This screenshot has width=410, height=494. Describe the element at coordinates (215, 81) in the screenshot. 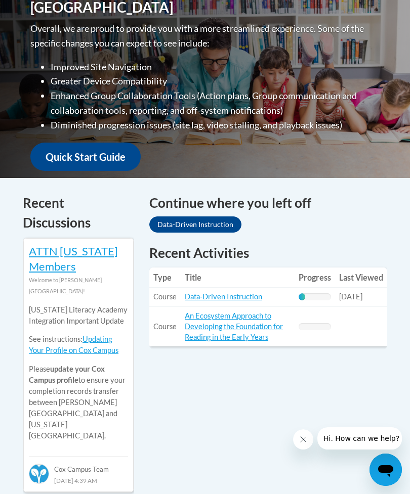

I see `li: Greater Device Compatibility` at that location.